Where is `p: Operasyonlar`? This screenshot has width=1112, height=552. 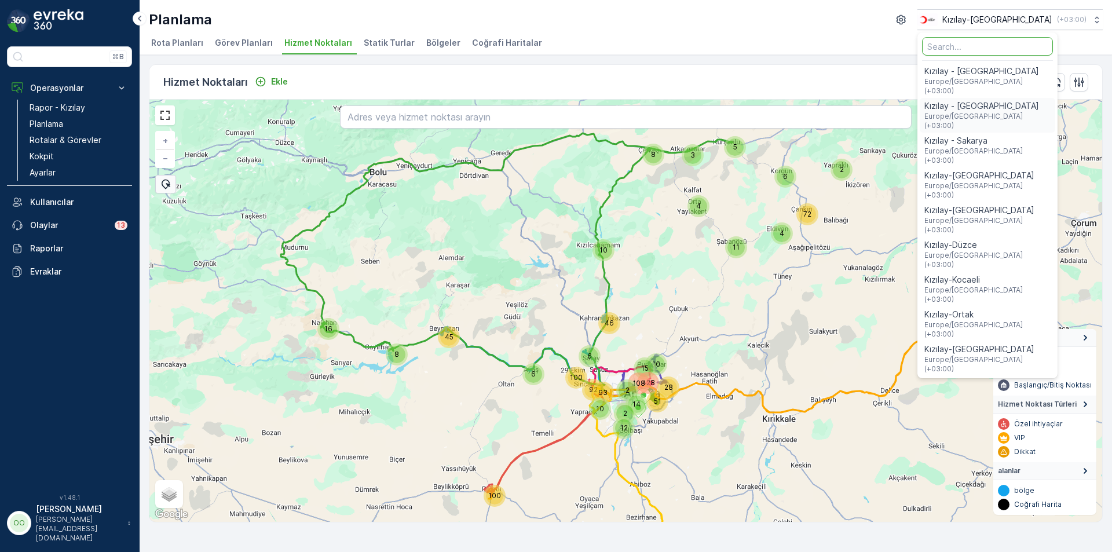
p: Operasyonlar is located at coordinates (70, 88).